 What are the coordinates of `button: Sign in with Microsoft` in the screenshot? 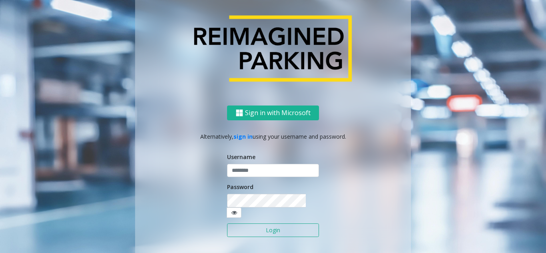 It's located at (273, 113).